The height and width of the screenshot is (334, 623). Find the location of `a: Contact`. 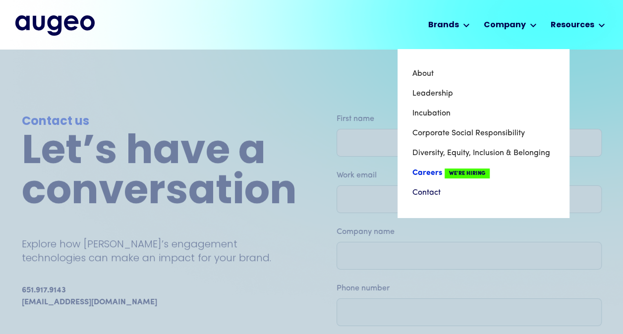

a: Contact is located at coordinates (483, 193).